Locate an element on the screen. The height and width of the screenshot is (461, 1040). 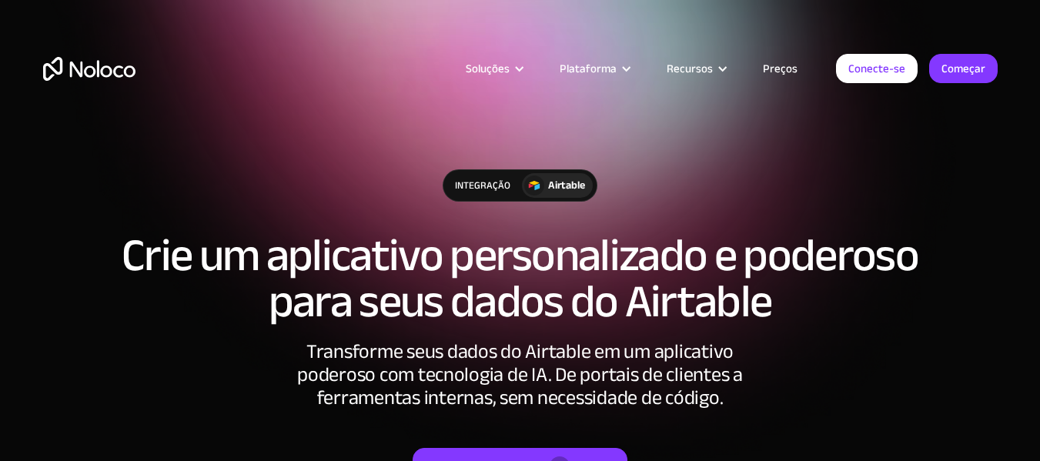
font: Recursos is located at coordinates (690, 69).